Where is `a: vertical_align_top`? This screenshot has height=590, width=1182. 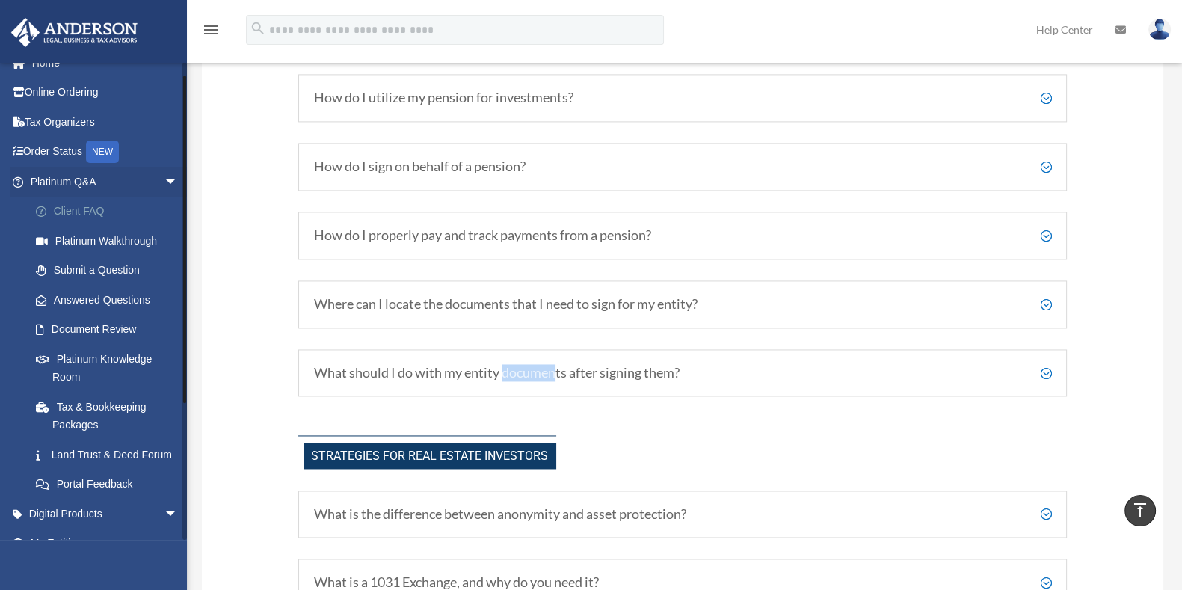
a: vertical_align_top is located at coordinates (1141, 511).